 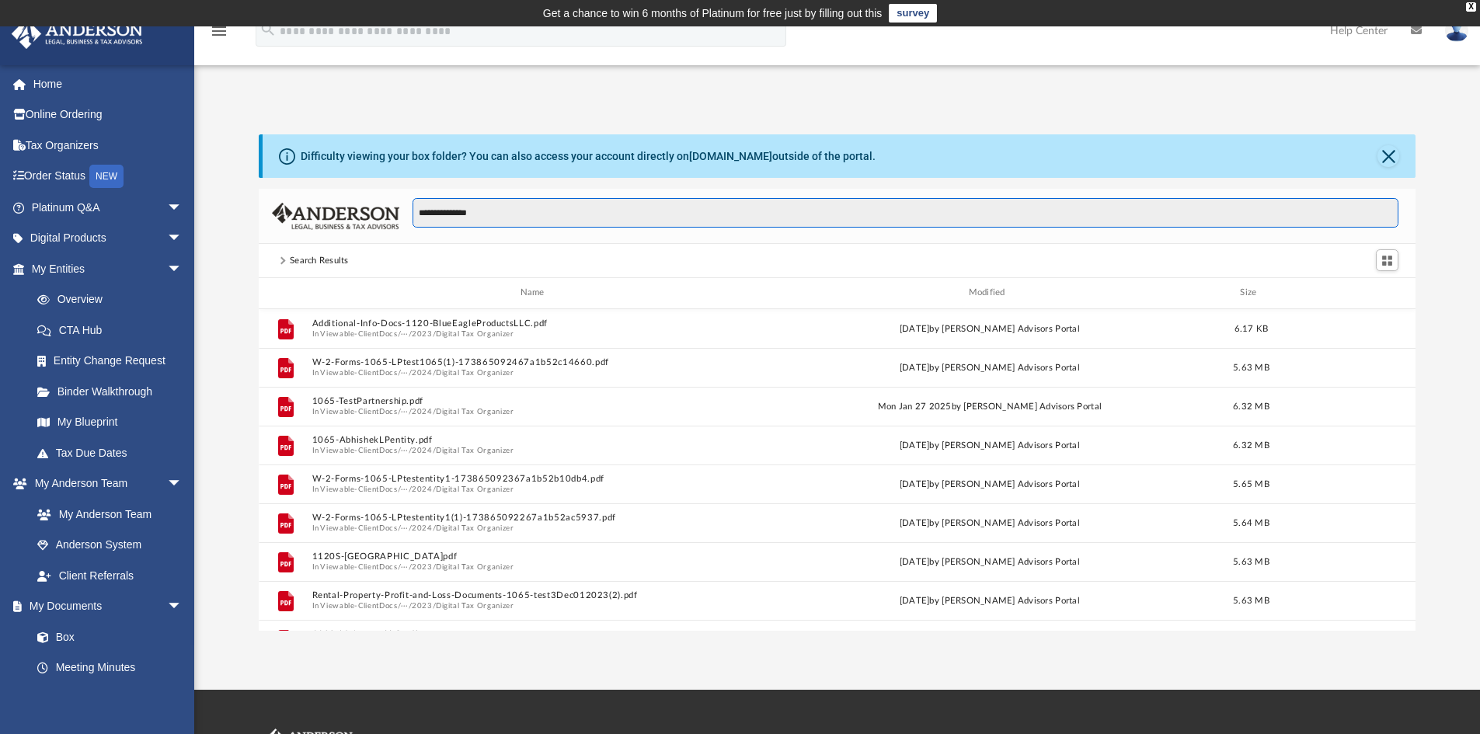 I want to click on a: menu, so click(x=219, y=35).